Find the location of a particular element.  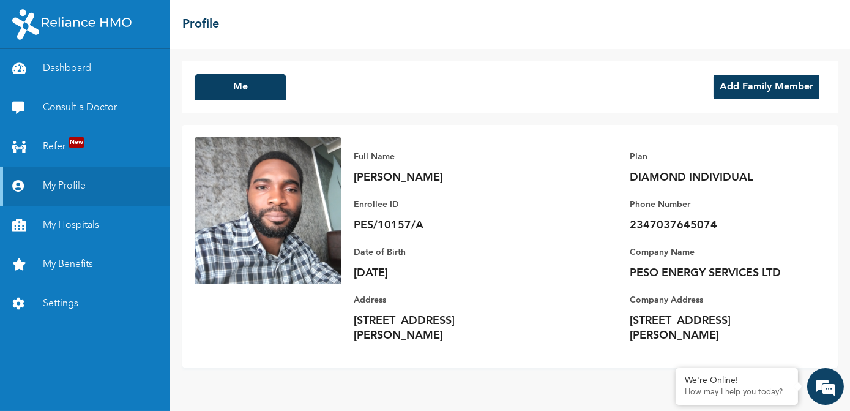

div: Chat with us now is located at coordinates (135, 76).